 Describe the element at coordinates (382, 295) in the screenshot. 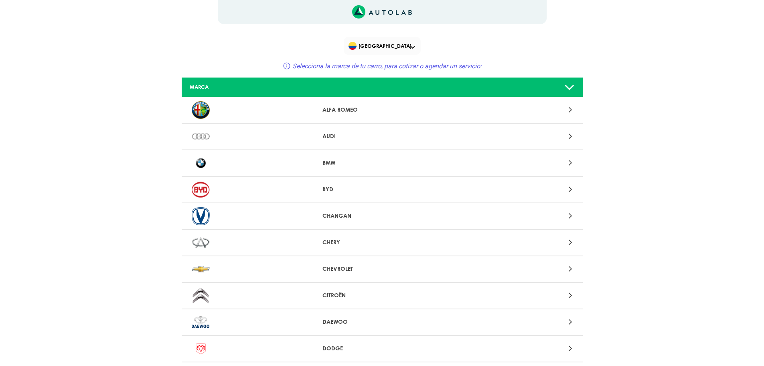

I see `p: CITROËN` at that location.